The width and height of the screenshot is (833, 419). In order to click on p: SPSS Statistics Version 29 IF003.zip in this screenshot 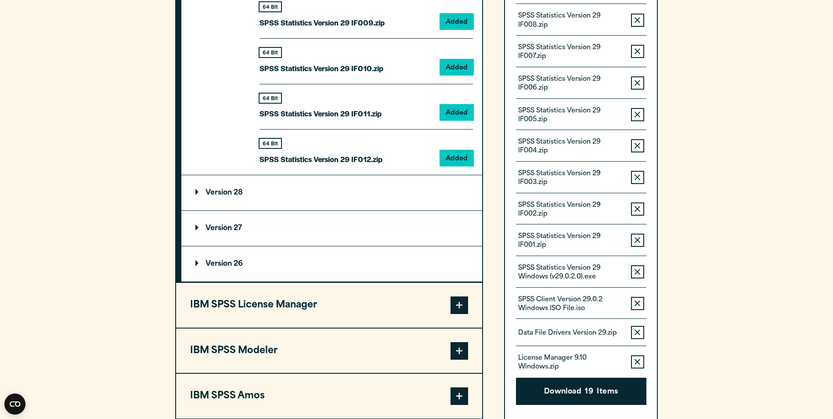, I will do `click(571, 178)`.